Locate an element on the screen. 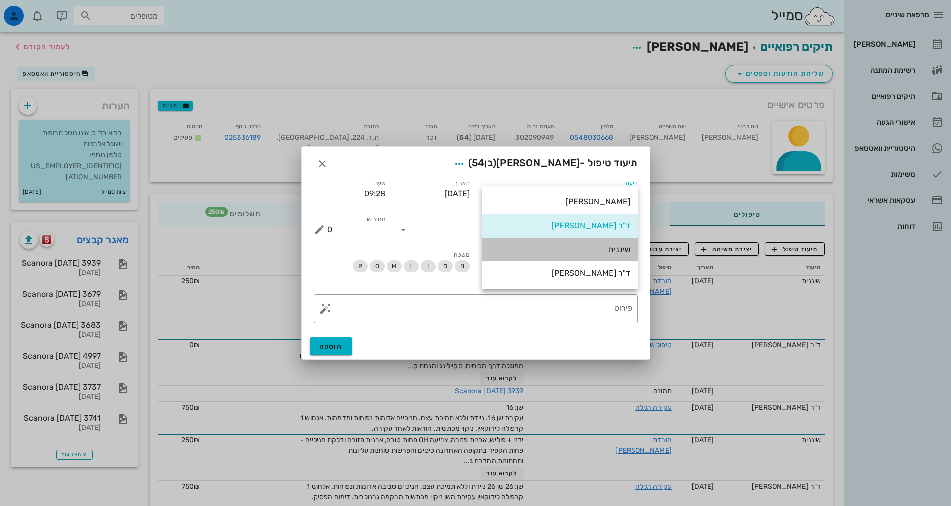 This screenshot has height=506, width=951. span: תיעוד טיפול - is located at coordinates (544, 164).